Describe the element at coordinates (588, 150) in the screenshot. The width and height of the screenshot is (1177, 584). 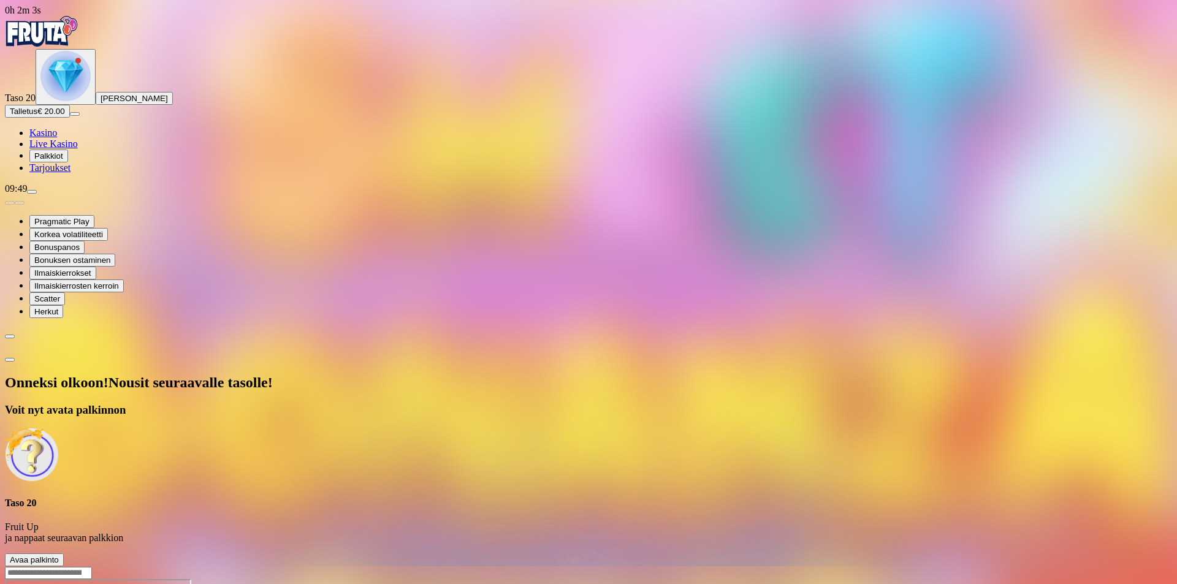
I see `nav: Main menu` at that location.